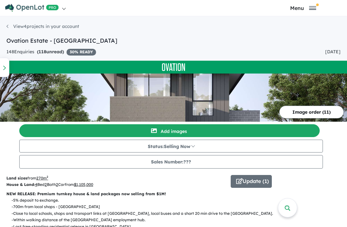 The image size is (347, 227). Describe the element at coordinates (50, 52) in the screenshot. I see `strong: ( unread)` at that location.